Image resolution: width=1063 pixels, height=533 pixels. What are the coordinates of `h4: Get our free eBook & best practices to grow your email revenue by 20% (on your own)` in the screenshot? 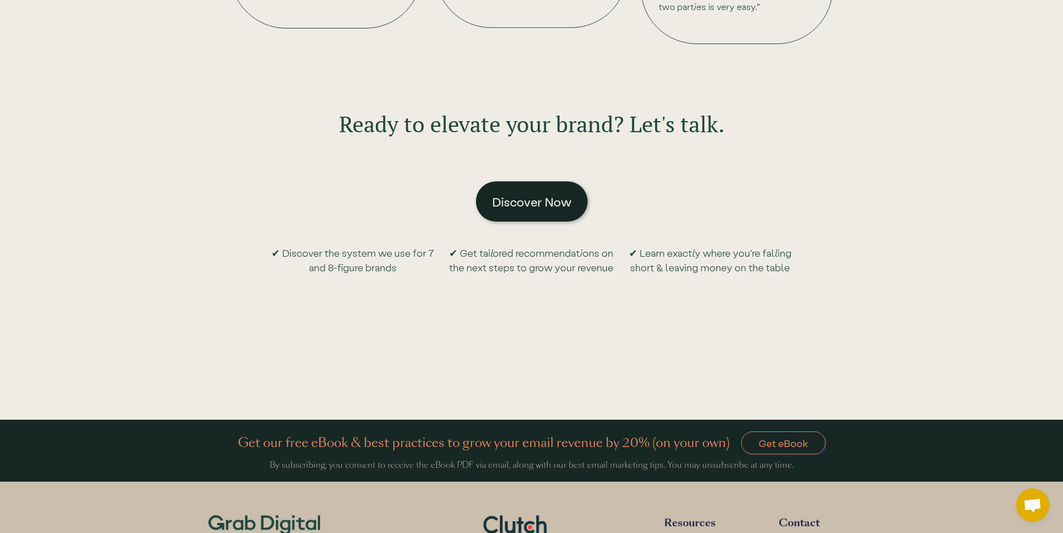 It's located at (489, 443).